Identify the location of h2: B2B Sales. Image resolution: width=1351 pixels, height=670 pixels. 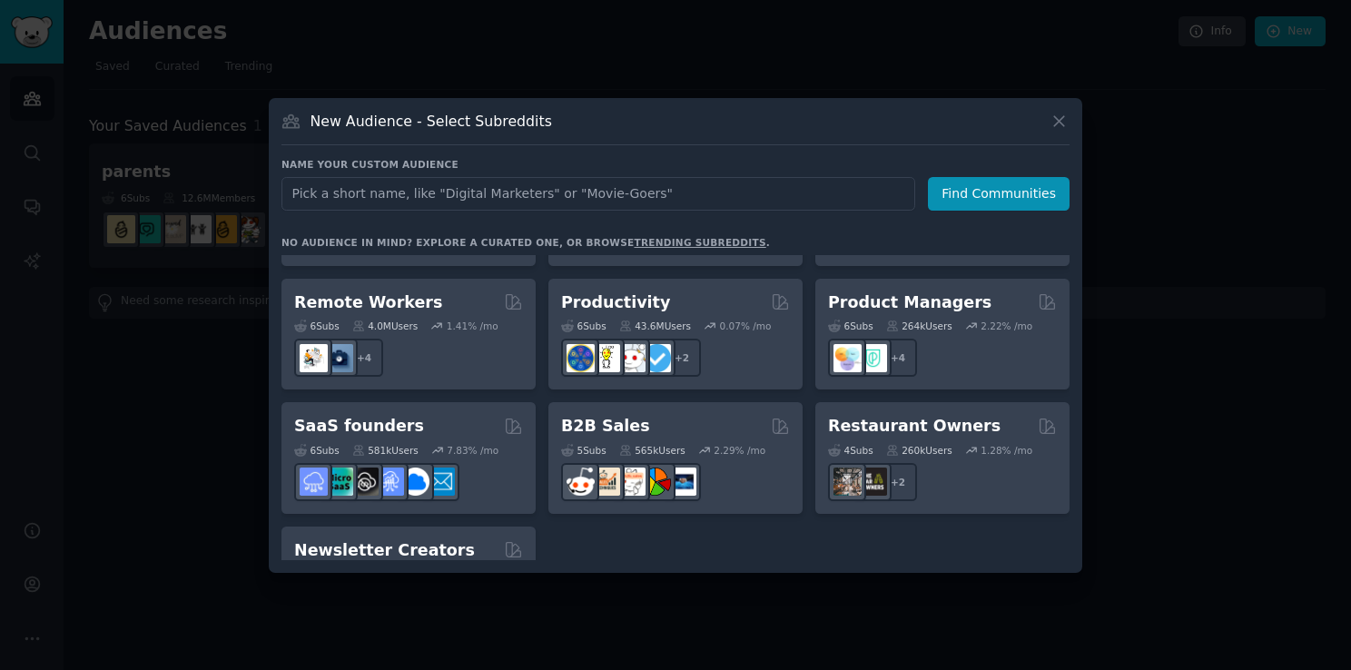
(606, 426).